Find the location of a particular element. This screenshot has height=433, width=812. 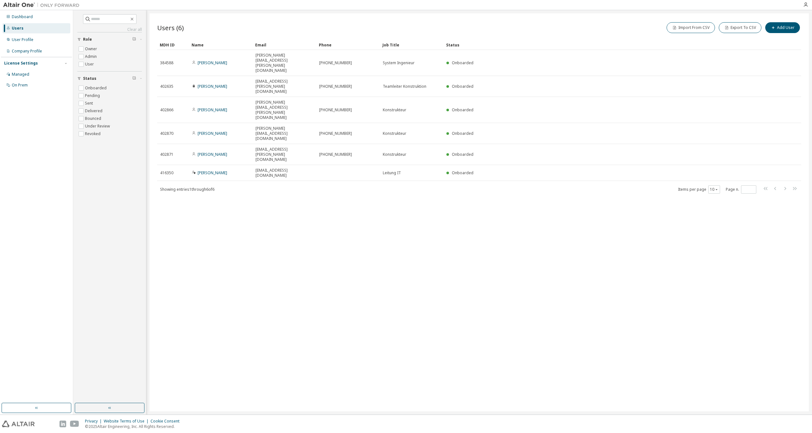

span: Leitung IT is located at coordinates (392, 173).